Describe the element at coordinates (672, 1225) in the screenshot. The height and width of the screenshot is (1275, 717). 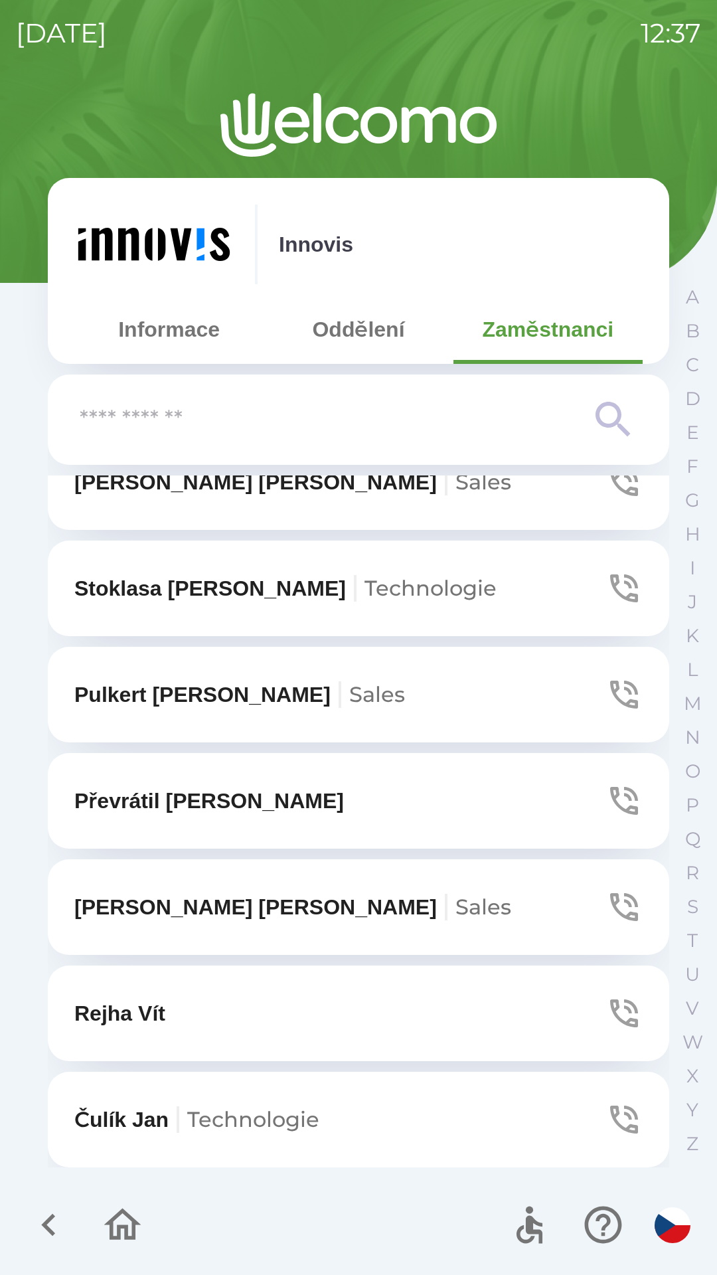
I see `img: cs flag` at that location.